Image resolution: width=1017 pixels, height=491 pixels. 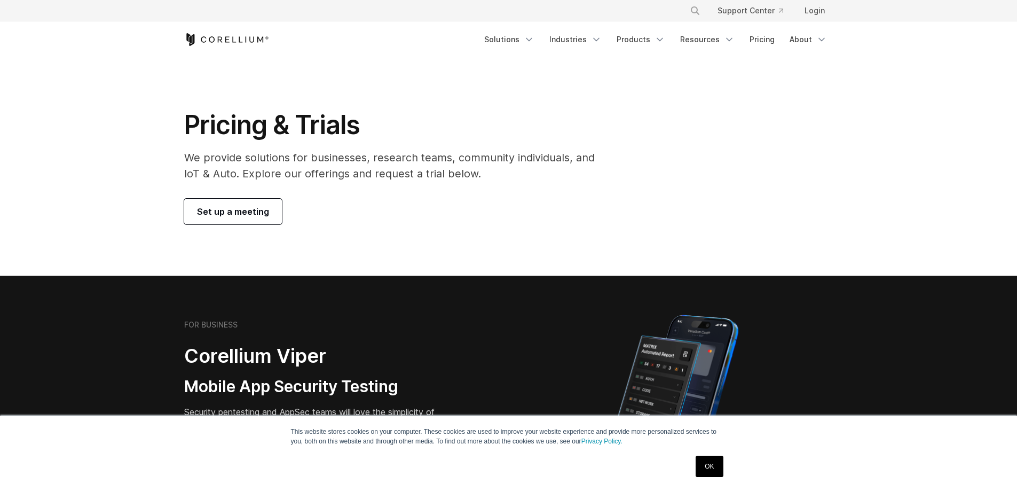 What do you see at coordinates (233, 211) in the screenshot?
I see `span: Set up a meeting` at bounding box center [233, 211].